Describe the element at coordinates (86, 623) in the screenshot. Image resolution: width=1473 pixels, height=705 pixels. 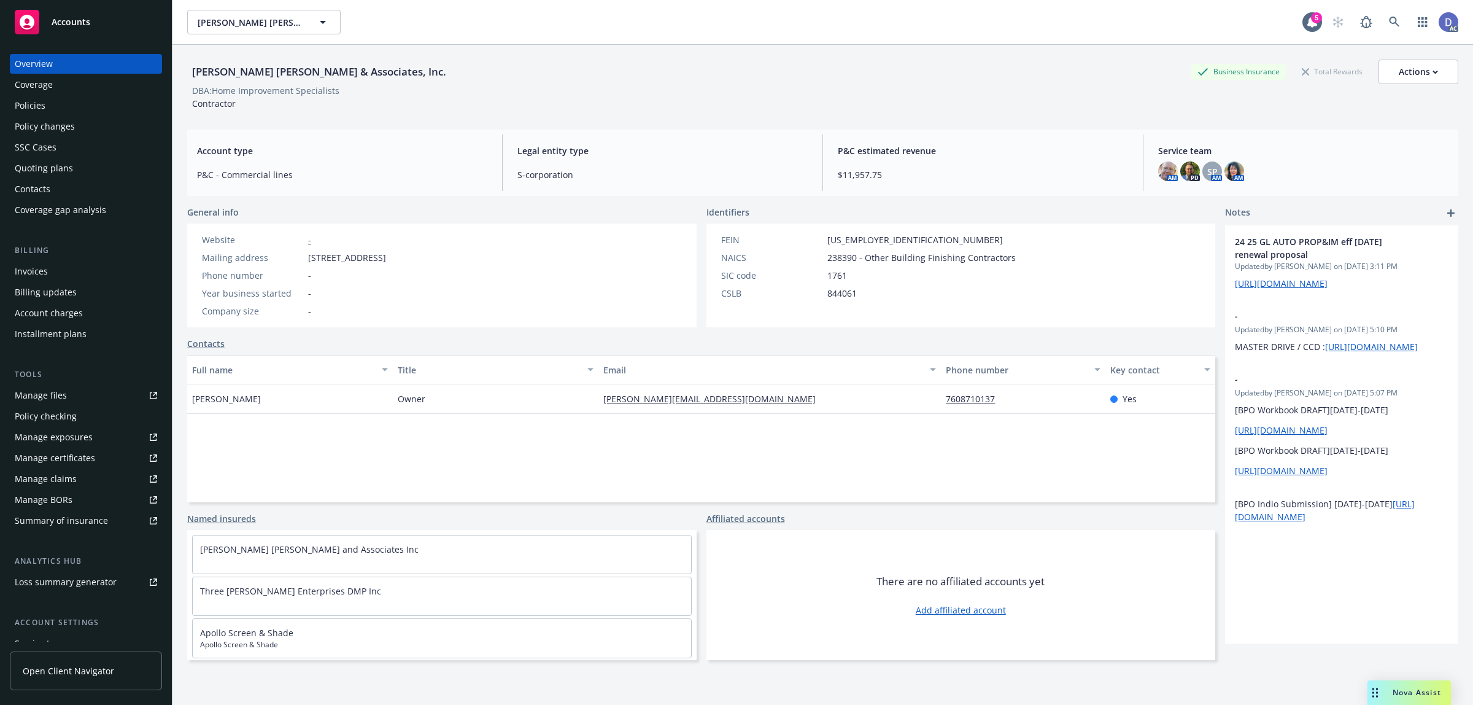
I see `div: Account settings` at that location.